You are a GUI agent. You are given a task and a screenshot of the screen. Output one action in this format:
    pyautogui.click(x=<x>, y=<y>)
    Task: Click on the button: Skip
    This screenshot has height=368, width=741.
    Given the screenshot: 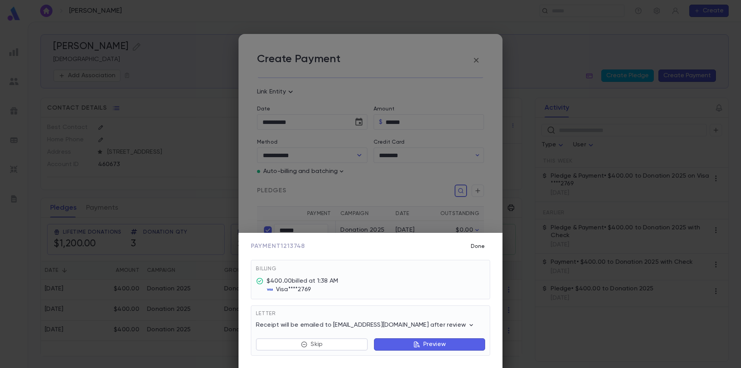 What is the action you would take?
    pyautogui.click(x=312, y=344)
    